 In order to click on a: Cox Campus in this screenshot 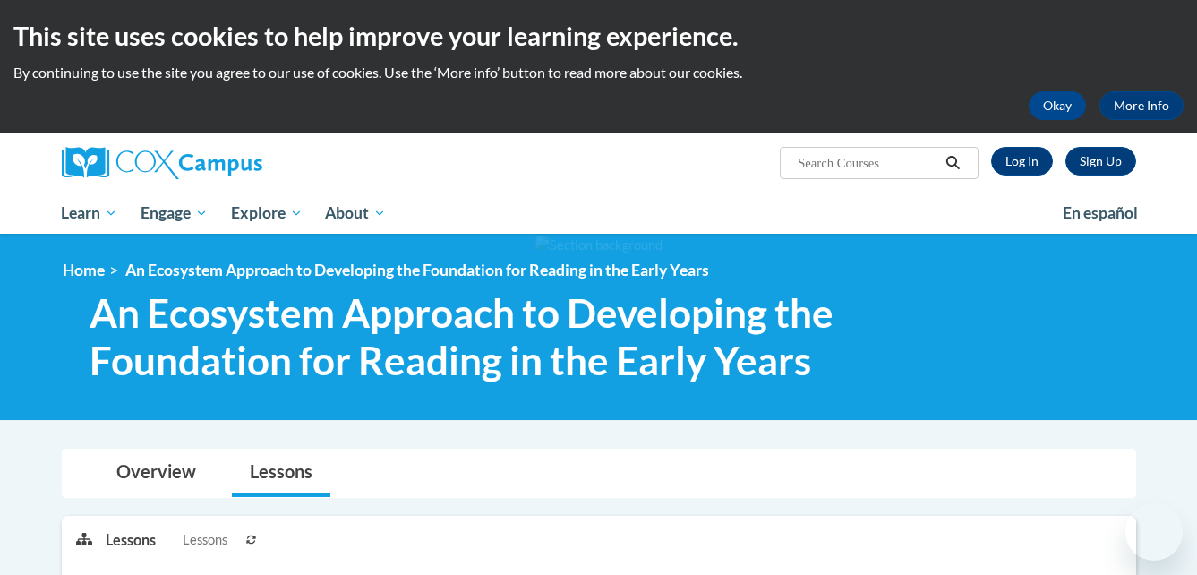, I will do `click(232, 163)`.